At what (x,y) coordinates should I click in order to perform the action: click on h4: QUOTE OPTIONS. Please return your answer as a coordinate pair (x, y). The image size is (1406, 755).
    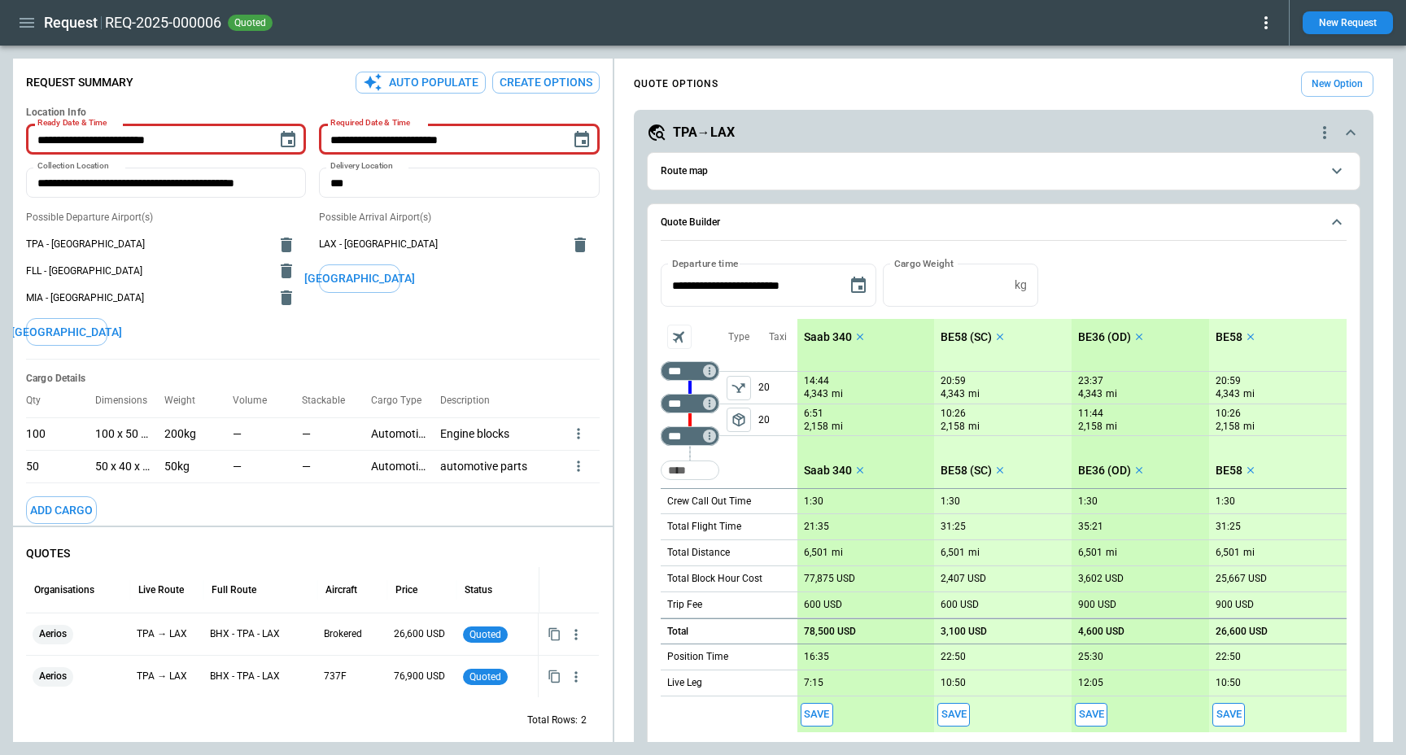
    Looking at the image, I should click on (676, 84).